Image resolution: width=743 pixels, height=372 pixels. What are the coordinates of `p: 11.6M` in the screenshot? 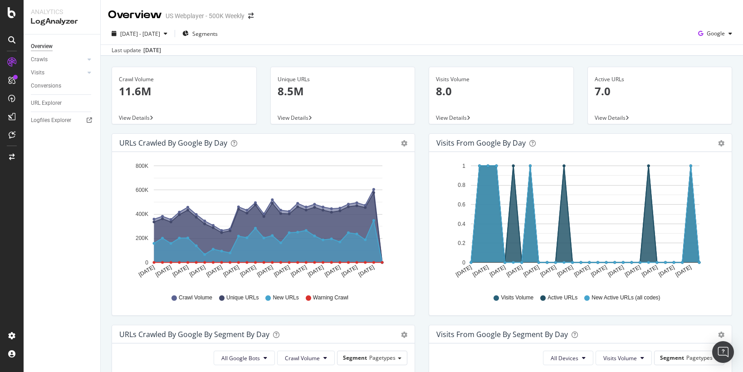 It's located at (184, 91).